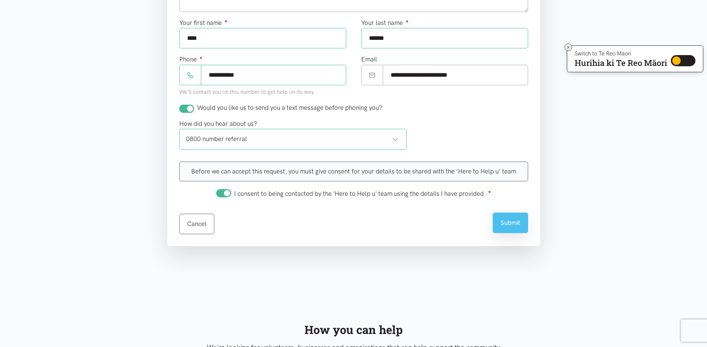 This screenshot has width=707, height=347. What do you see at coordinates (621, 54) in the screenshot?
I see `p: Switch to Te Reo Māori` at bounding box center [621, 54].